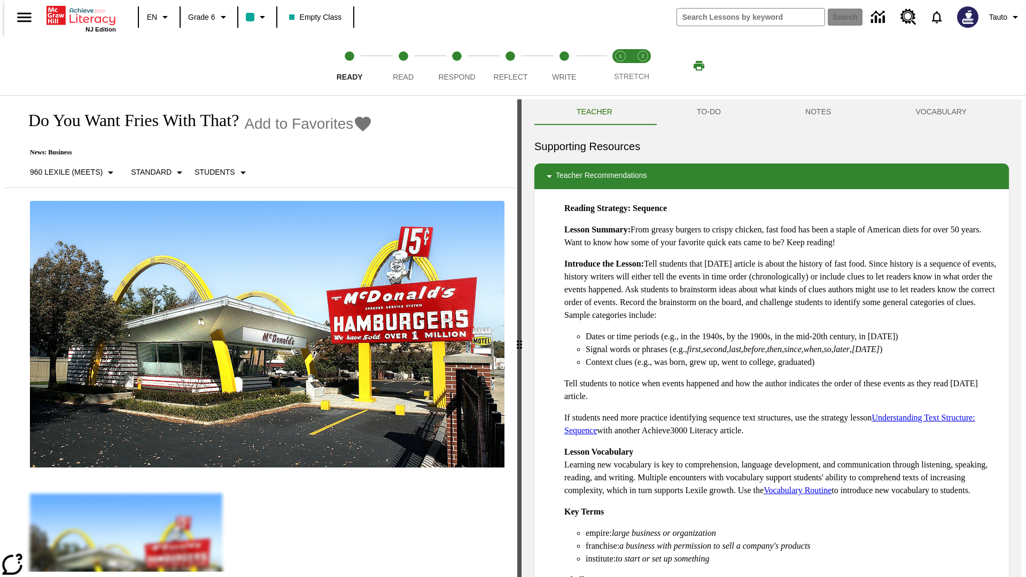 Image resolution: width=1026 pixels, height=577 pixels. Describe the element at coordinates (100, 29) in the screenshot. I see `span: NJ Edition` at that location.